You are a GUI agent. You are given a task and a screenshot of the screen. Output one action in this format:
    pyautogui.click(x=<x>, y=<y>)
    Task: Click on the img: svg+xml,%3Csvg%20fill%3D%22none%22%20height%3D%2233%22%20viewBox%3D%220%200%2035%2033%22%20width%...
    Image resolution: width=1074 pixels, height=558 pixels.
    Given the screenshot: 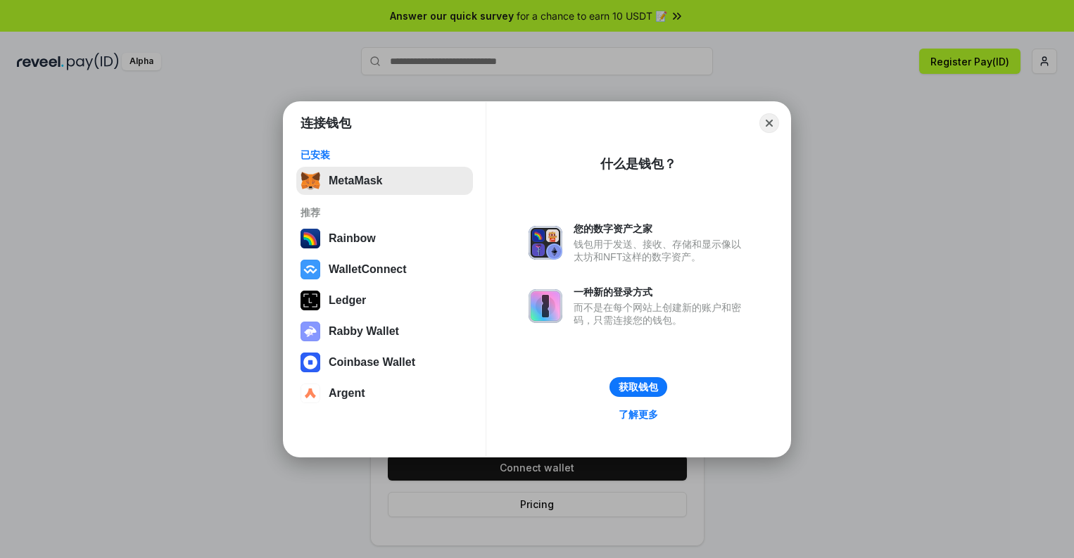 What is the action you would take?
    pyautogui.click(x=310, y=181)
    